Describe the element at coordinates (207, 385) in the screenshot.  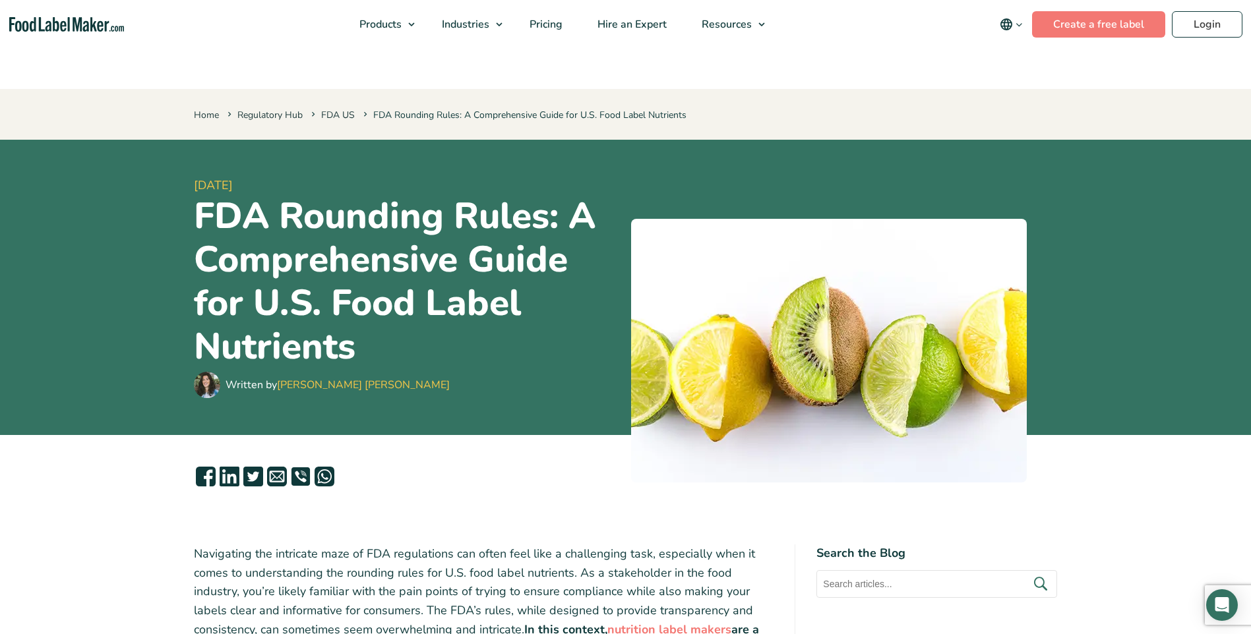
I see `img: Maria Abi Hanna - Food Label Maker` at that location.